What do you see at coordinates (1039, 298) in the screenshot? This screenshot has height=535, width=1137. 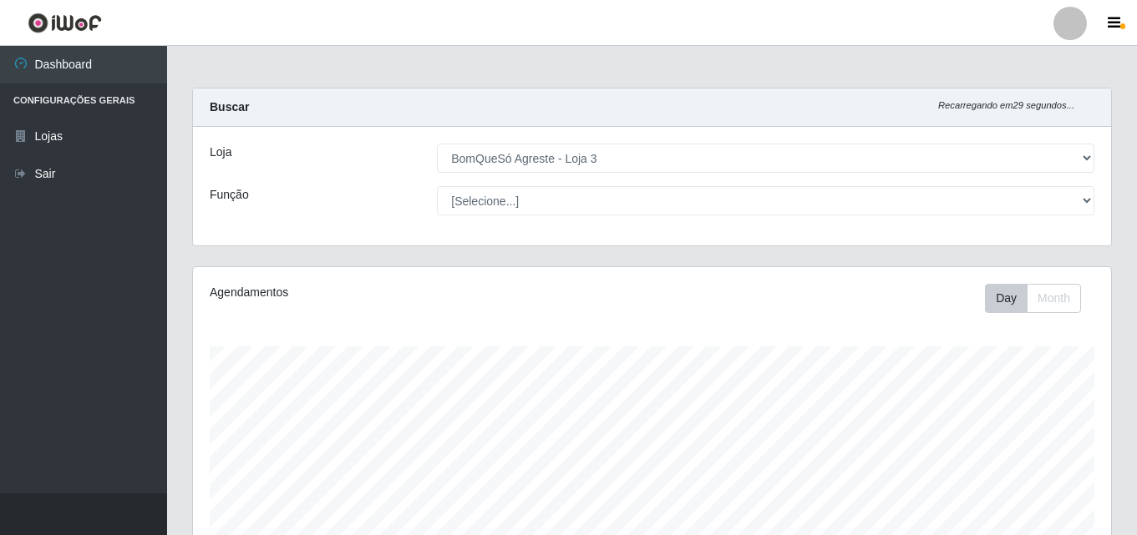 I see `div: Toolbar with button groups` at bounding box center [1039, 298].